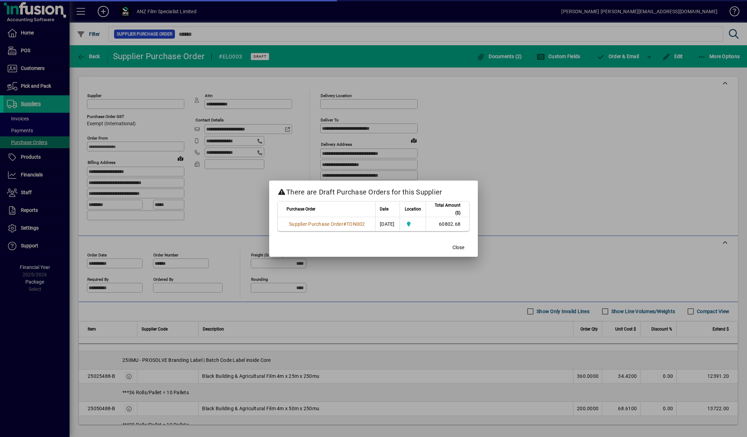 The image size is (747, 437). Describe the element at coordinates (301, 209) in the screenshot. I see `span: Purchase Order` at that location.